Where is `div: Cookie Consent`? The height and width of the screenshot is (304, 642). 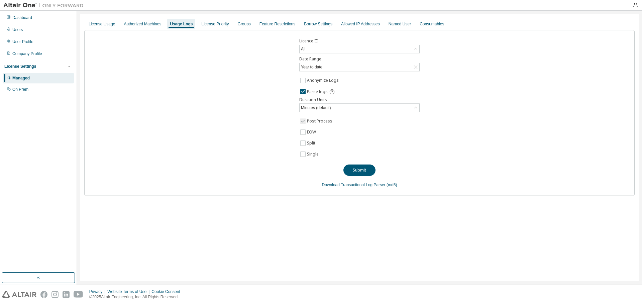
div: Cookie Consent is located at coordinates (167, 292).